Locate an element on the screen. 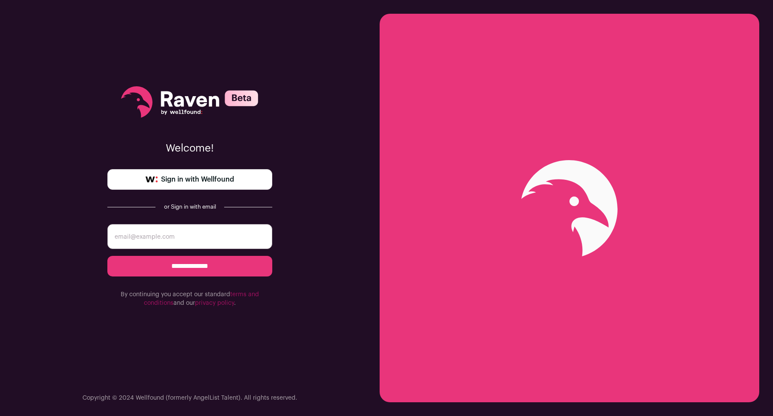 This screenshot has width=773, height=416. a: privacy policy is located at coordinates (214, 303).